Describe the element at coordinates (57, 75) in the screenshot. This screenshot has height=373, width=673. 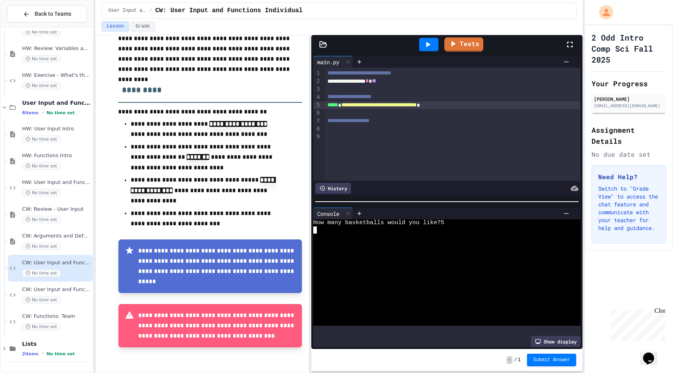
I see `span: HW: Exercise - What's the Type?` at that location.